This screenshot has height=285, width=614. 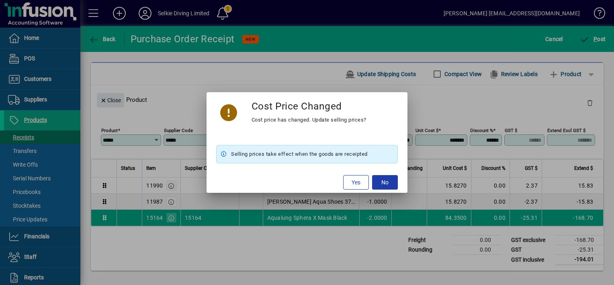 I want to click on span: Yes, so click(x=356, y=182).